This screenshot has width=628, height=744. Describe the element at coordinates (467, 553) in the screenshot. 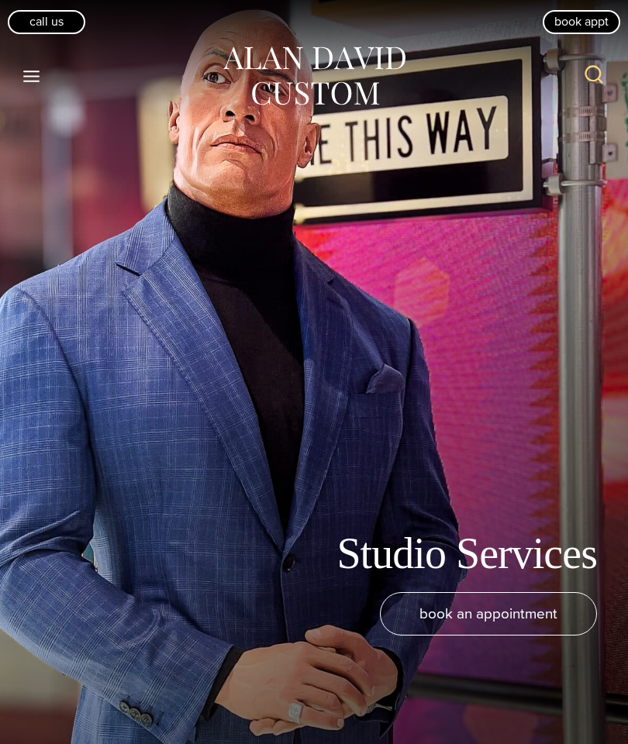

I see `h1: Studio Services` at that location.